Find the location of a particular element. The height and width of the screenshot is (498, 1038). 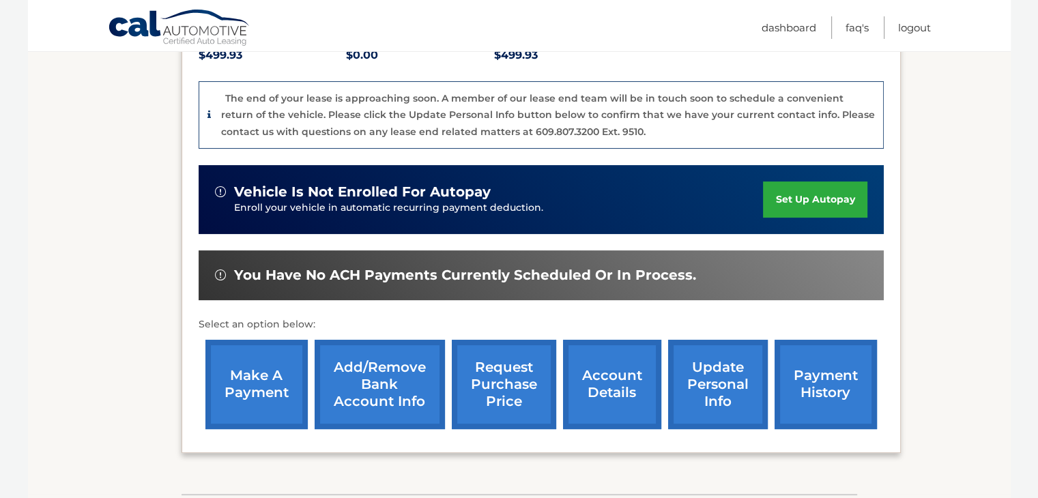

a: Cal Automotive is located at coordinates (180, 29).